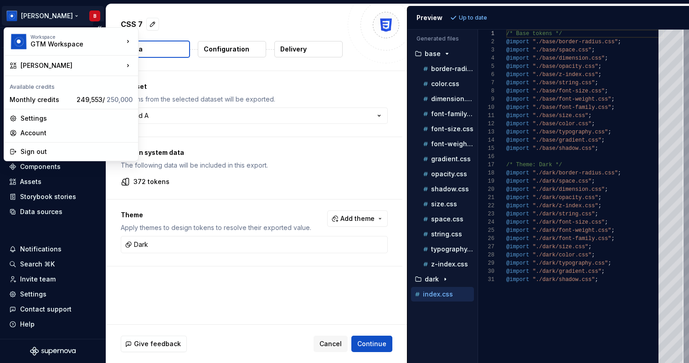 This screenshot has width=689, height=363. What do you see at coordinates (77, 37) in the screenshot?
I see `div: Workspace` at bounding box center [77, 37].